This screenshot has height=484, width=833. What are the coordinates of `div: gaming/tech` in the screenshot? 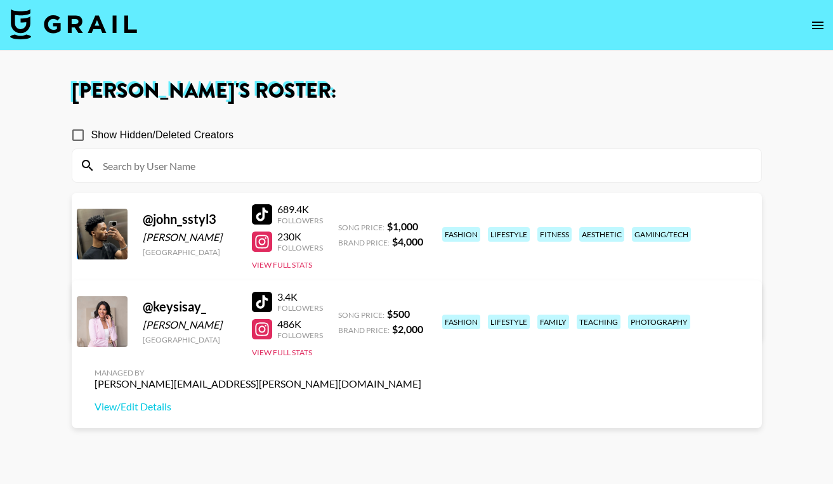 It's located at (661, 234).